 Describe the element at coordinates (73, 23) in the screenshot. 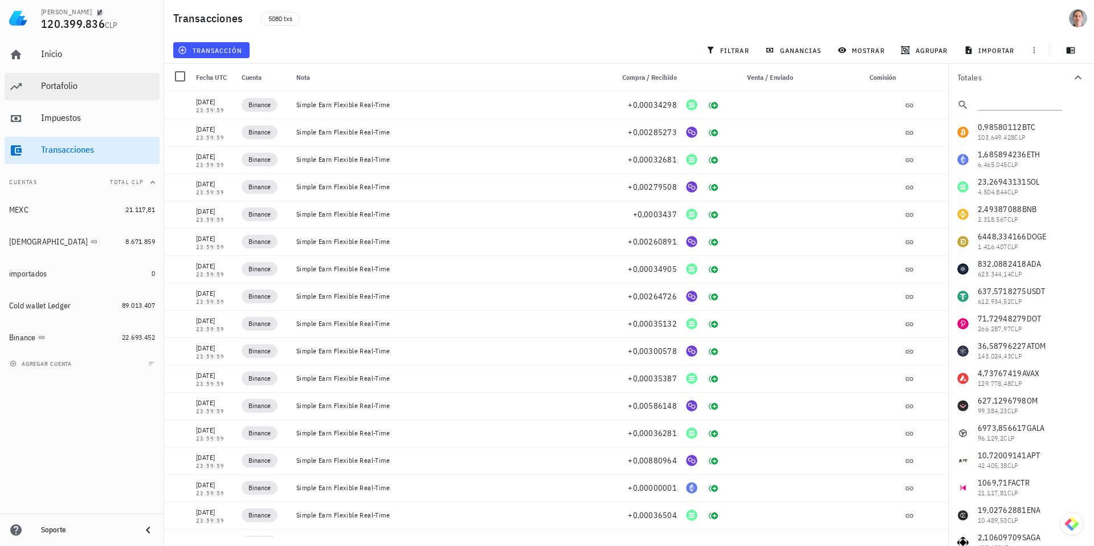

I see `span: 120.399.836` at that location.